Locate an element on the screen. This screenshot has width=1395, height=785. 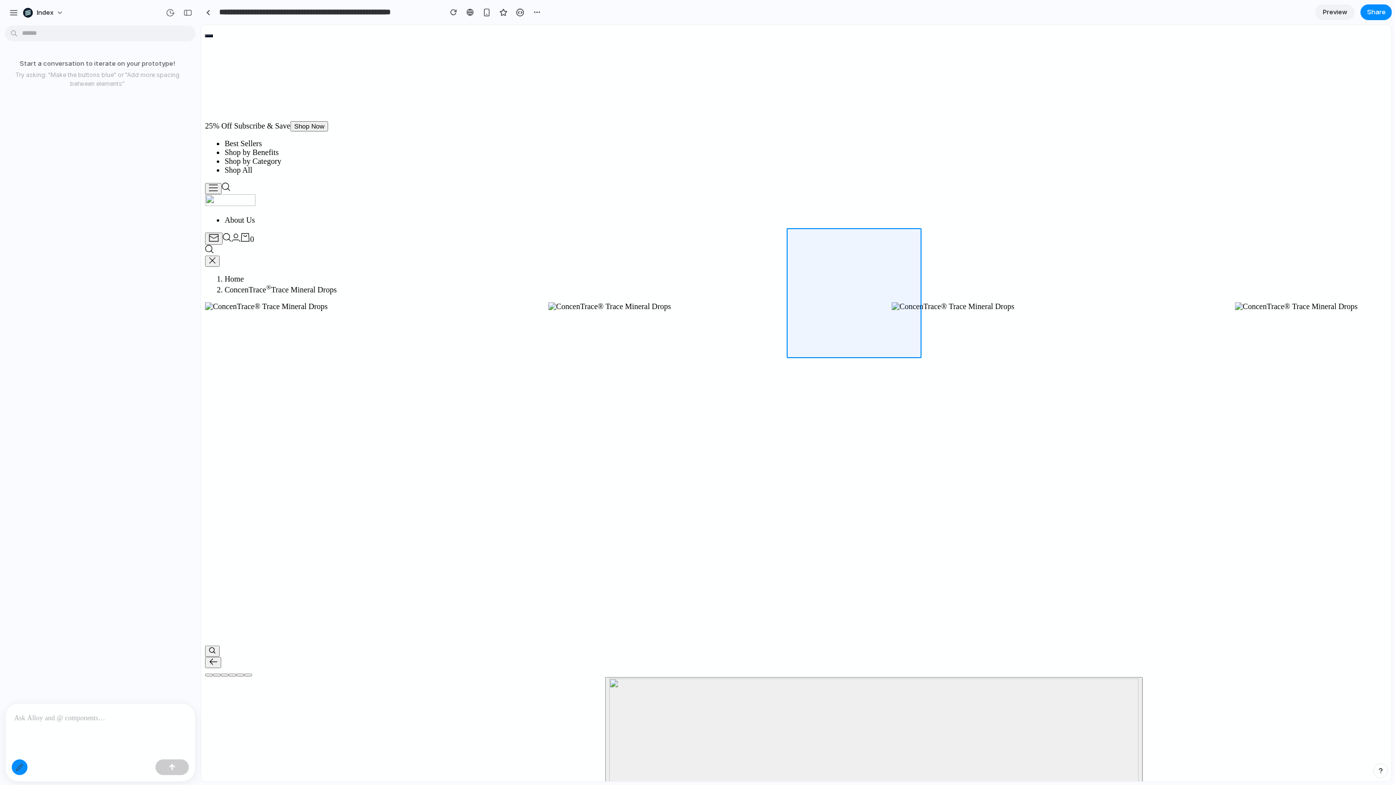
button: Share is located at coordinates (1377, 12).